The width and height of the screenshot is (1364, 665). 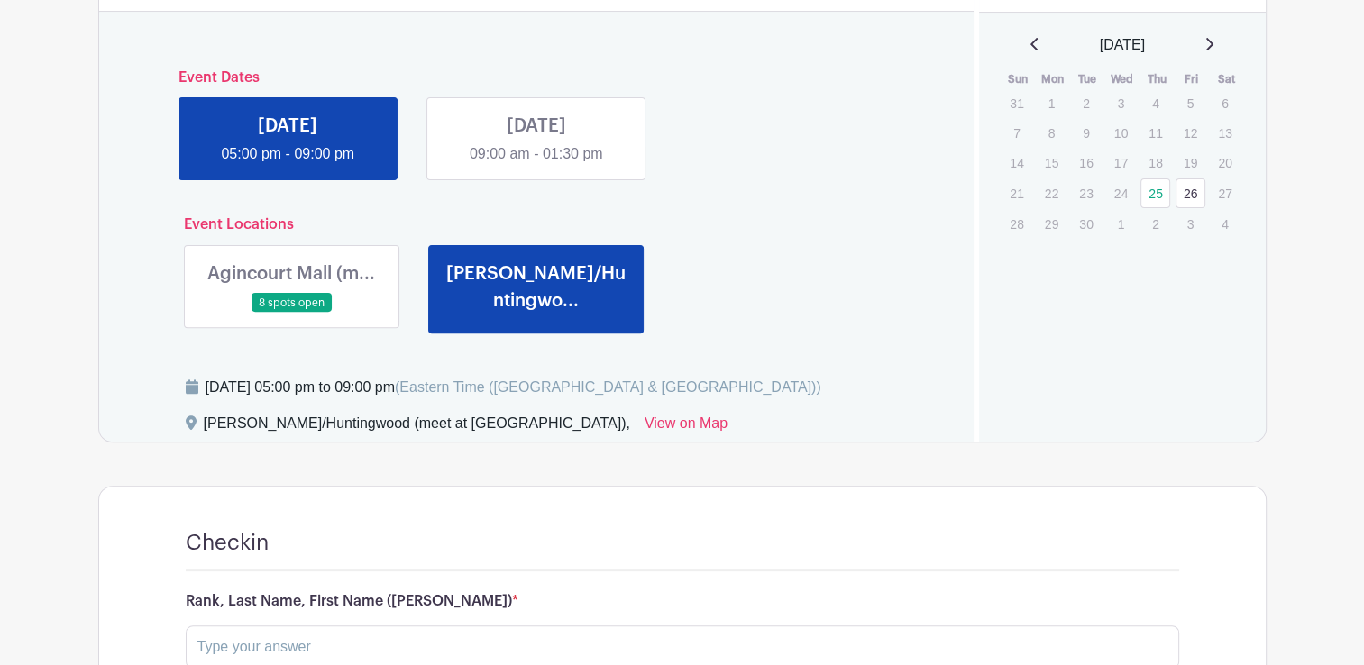 I want to click on p: 9, so click(x=1085, y=132).